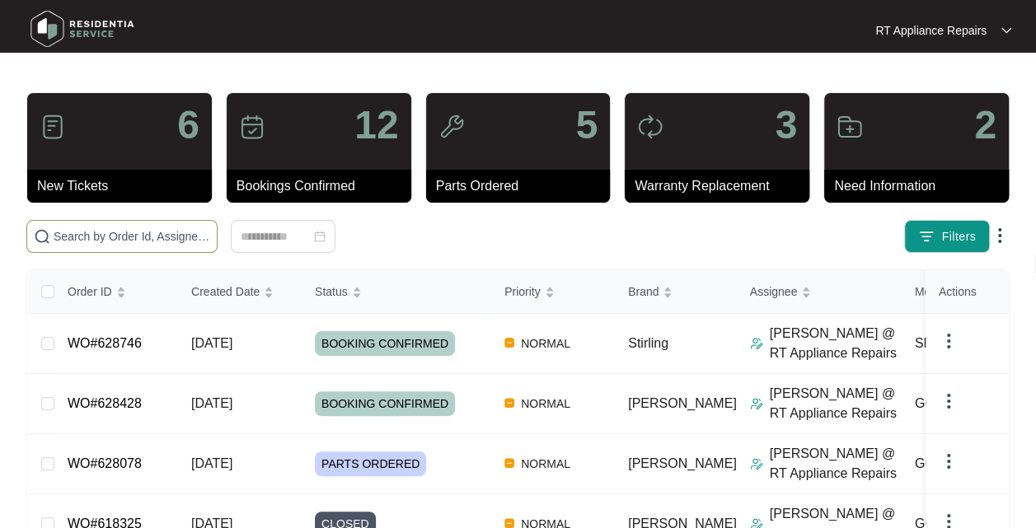  I want to click on p: 2, so click(985, 125).